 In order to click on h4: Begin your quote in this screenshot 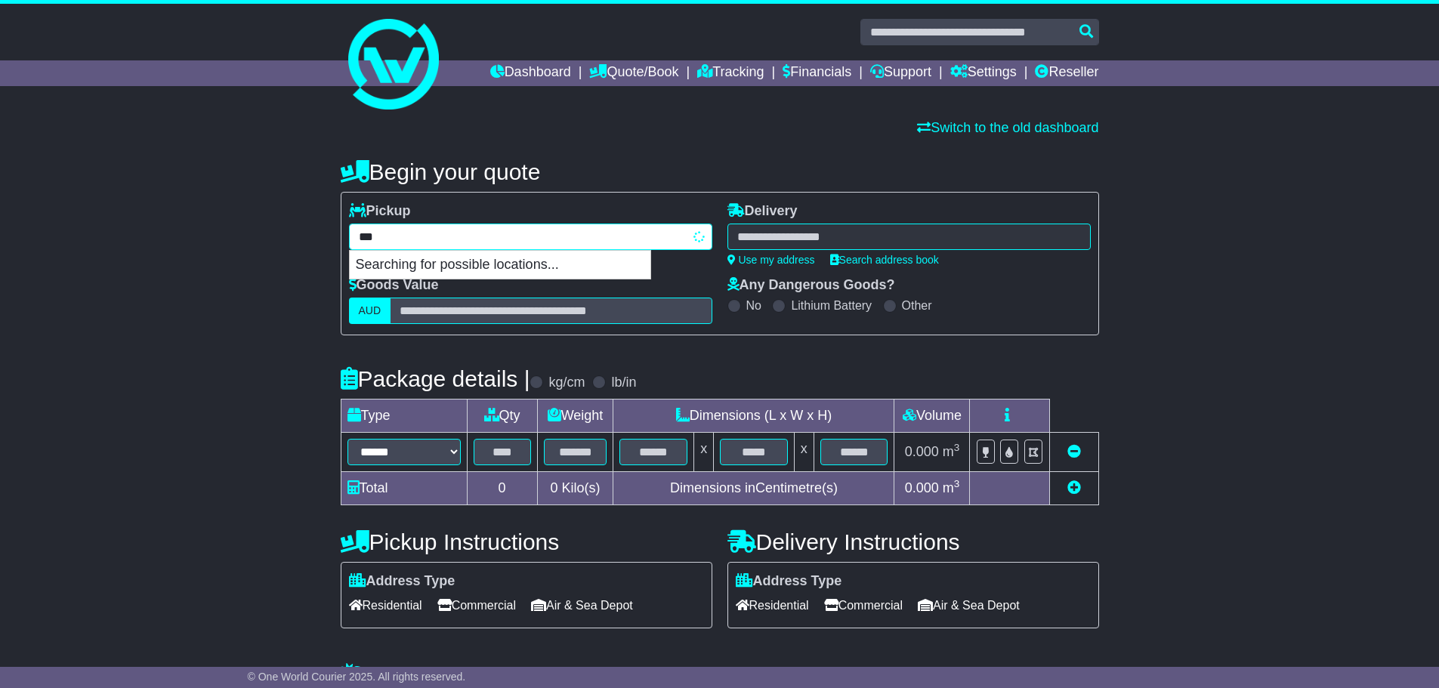, I will do `click(720, 171)`.